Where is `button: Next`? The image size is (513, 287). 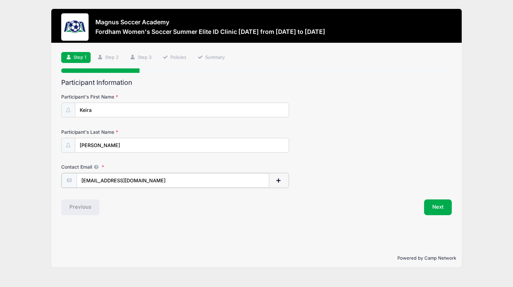 button: Next is located at coordinates (438, 207).